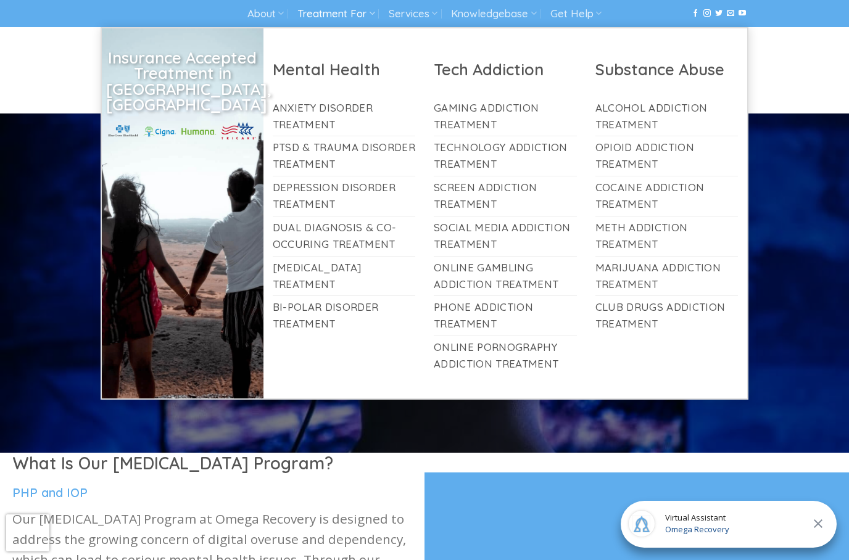 This screenshot has height=560, width=849. What do you see at coordinates (505, 276) in the screenshot?
I see `a: Online Gambling Addiction Treatment` at bounding box center [505, 276].